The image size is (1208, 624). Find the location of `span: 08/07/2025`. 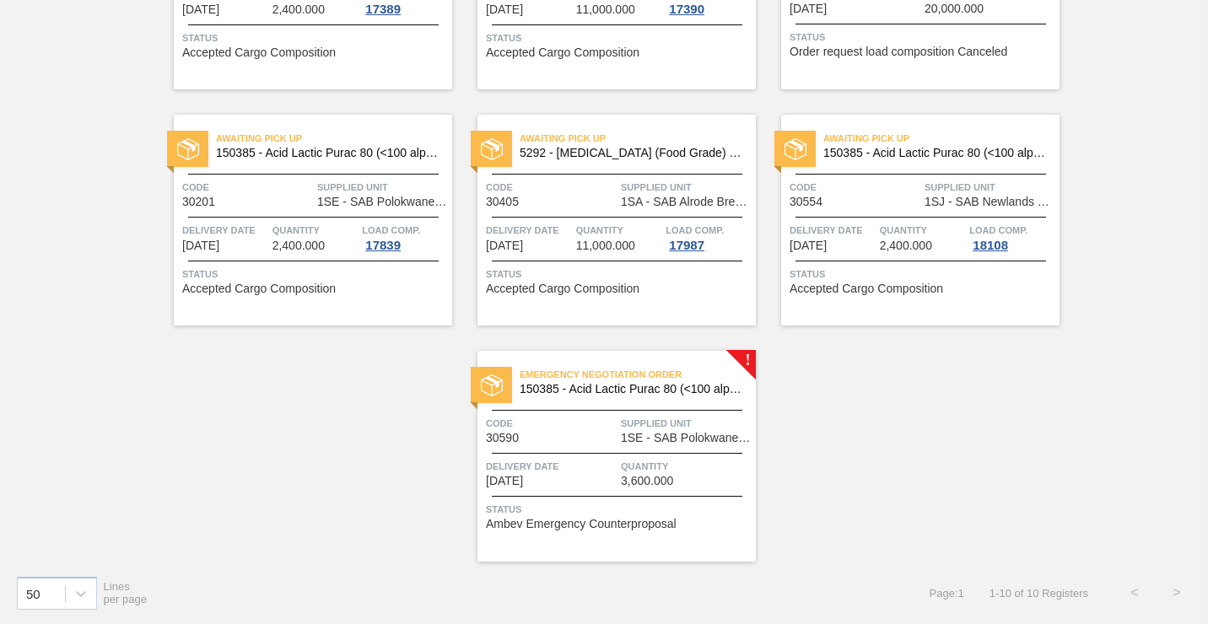

span: 08/07/2025 is located at coordinates (504, 245).